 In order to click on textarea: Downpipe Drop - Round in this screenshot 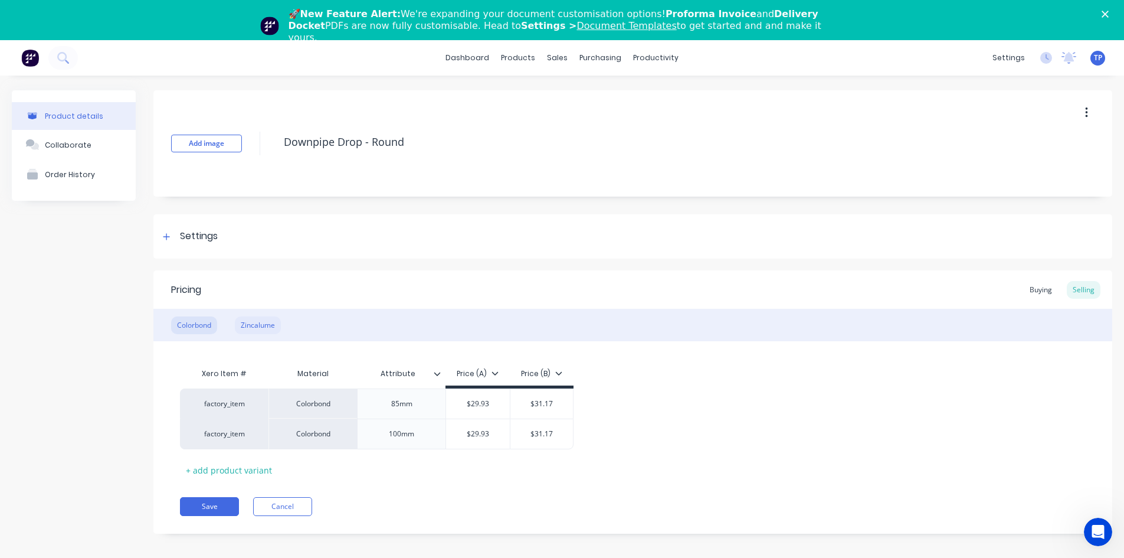, I will do `click(648, 142)`.